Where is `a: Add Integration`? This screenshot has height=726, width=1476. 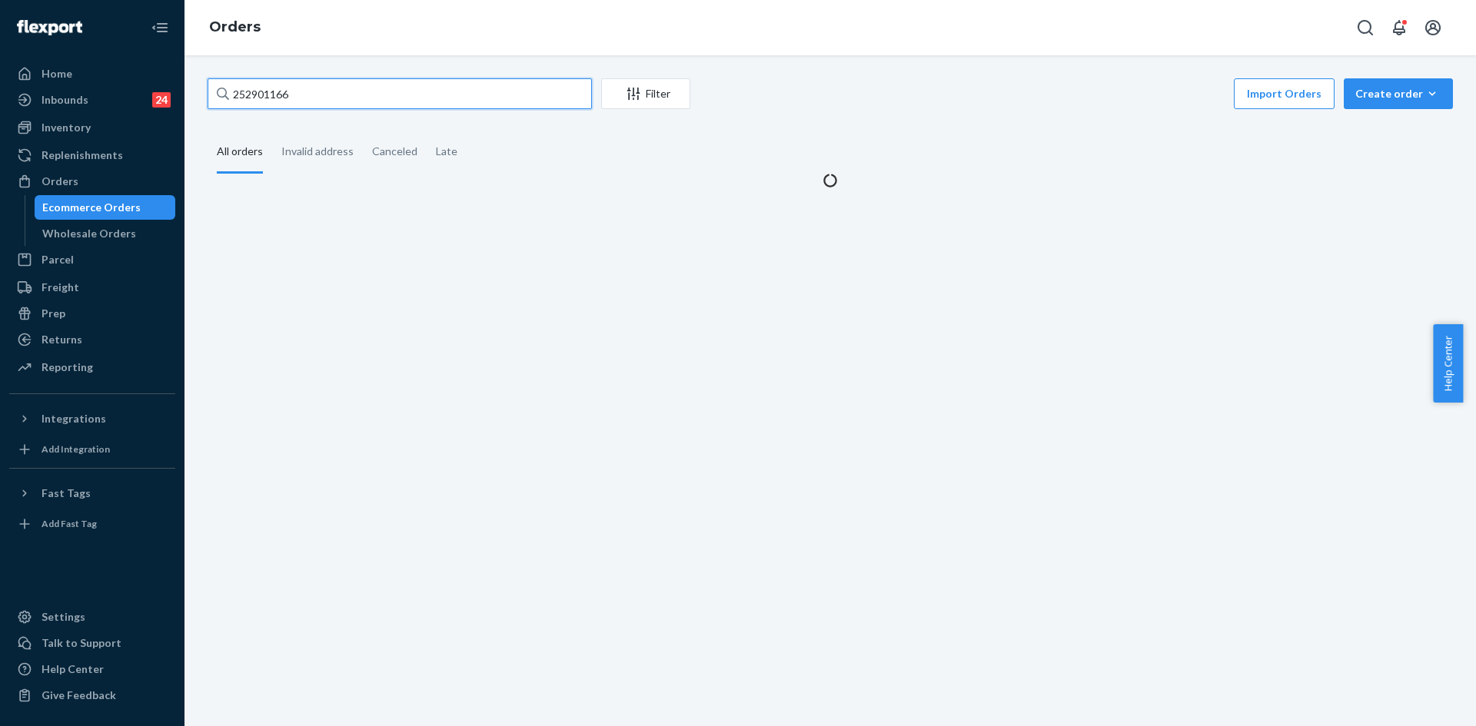 a: Add Integration is located at coordinates (92, 450).